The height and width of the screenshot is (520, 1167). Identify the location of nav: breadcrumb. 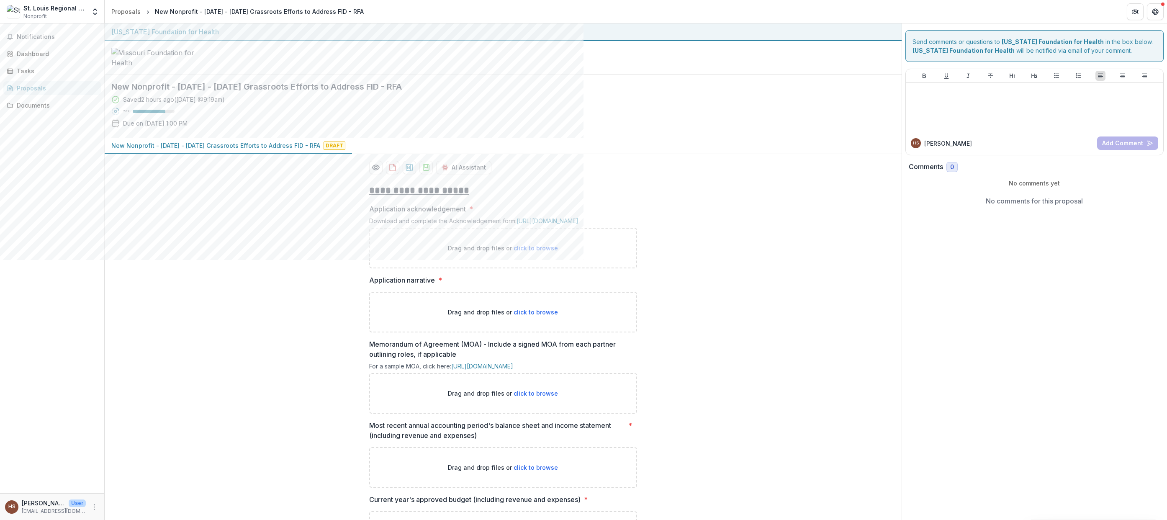
(237, 11).